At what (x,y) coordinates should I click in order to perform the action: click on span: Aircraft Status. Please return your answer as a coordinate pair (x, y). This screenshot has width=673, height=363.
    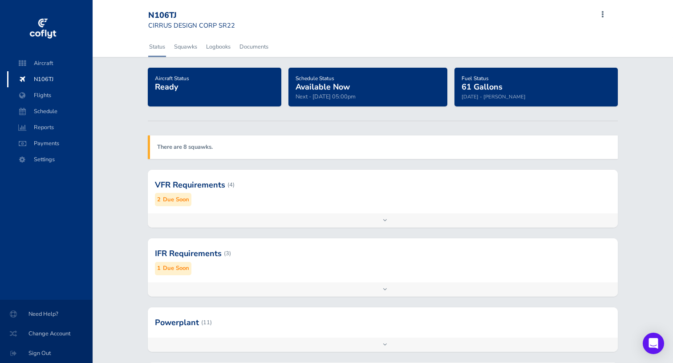
    Looking at the image, I should click on (172, 78).